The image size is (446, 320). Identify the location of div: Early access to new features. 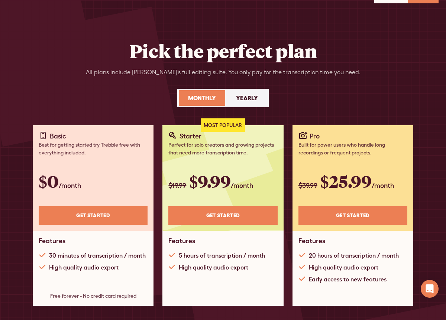
(347, 279).